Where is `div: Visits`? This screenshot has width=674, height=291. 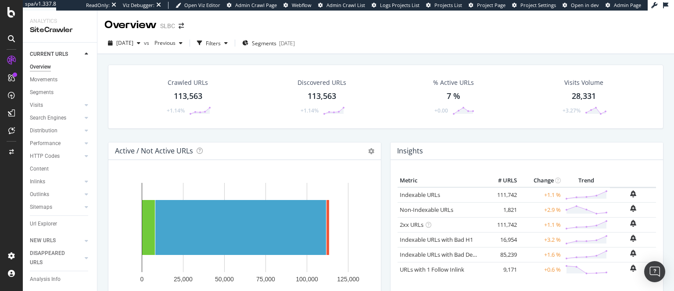
div: Visits is located at coordinates (36, 105).